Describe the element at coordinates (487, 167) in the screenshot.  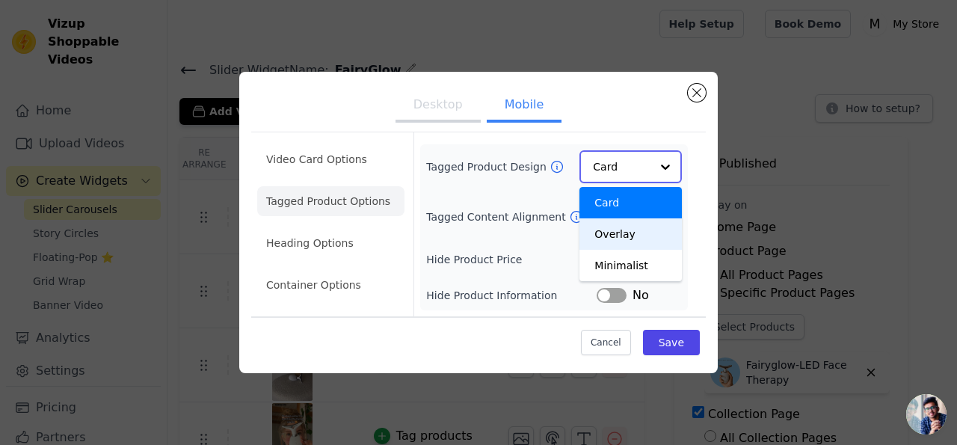
I see `label: Tagged Product Design` at that location.